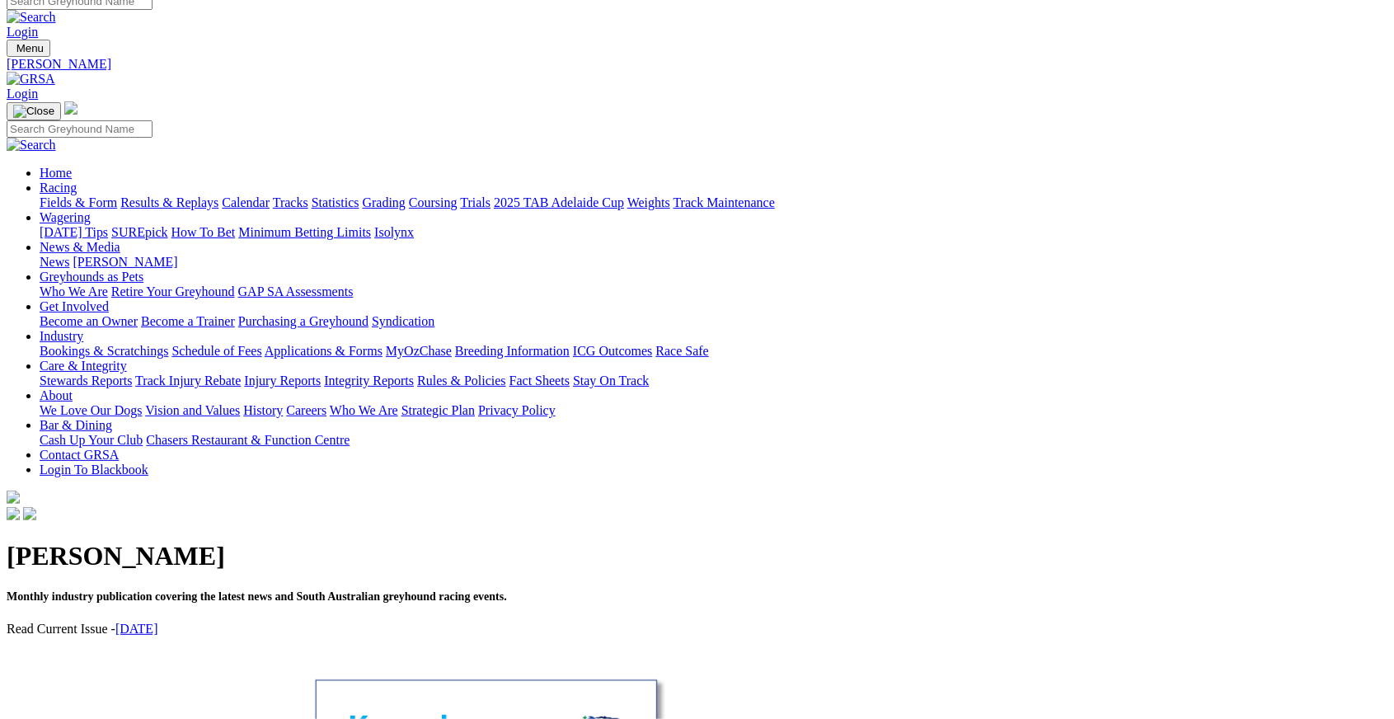  I want to click on a: 2025 TAB Adelaide Cup, so click(559, 202).